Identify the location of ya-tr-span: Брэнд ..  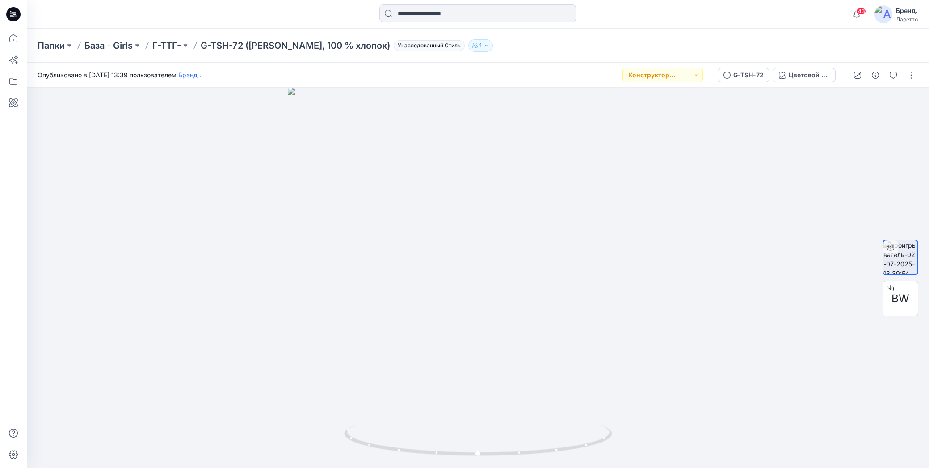
(189, 75).